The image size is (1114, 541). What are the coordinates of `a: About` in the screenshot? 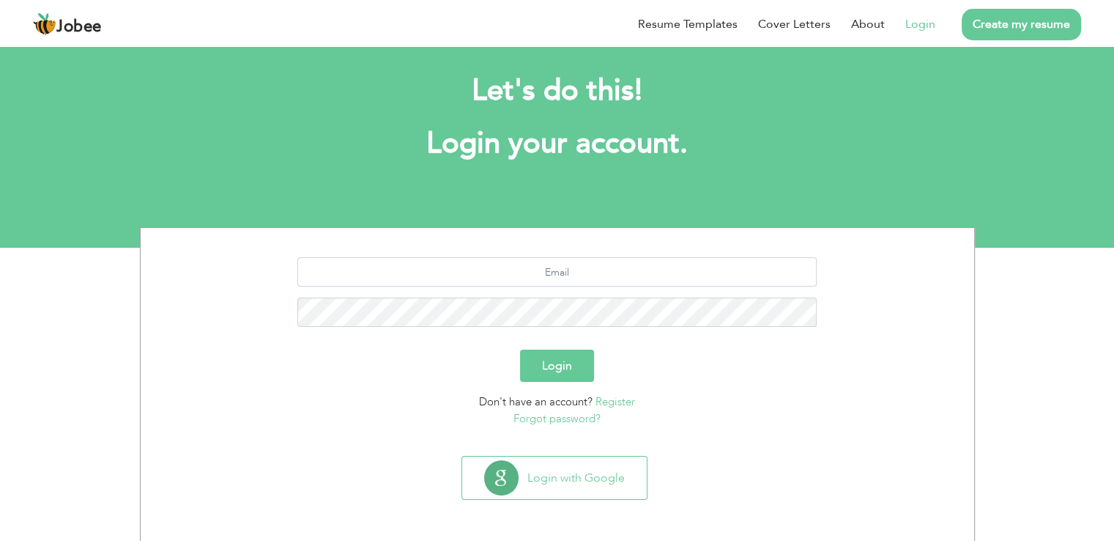 It's located at (868, 24).